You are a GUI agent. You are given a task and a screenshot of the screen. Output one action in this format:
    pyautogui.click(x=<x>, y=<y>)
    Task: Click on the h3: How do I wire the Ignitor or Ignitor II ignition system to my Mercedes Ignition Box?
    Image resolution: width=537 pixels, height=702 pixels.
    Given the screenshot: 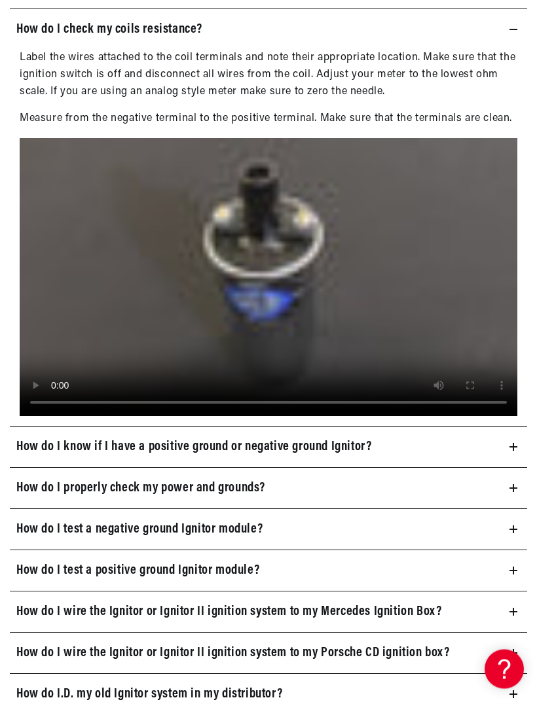 What is the action you would take?
    pyautogui.click(x=228, y=613)
    